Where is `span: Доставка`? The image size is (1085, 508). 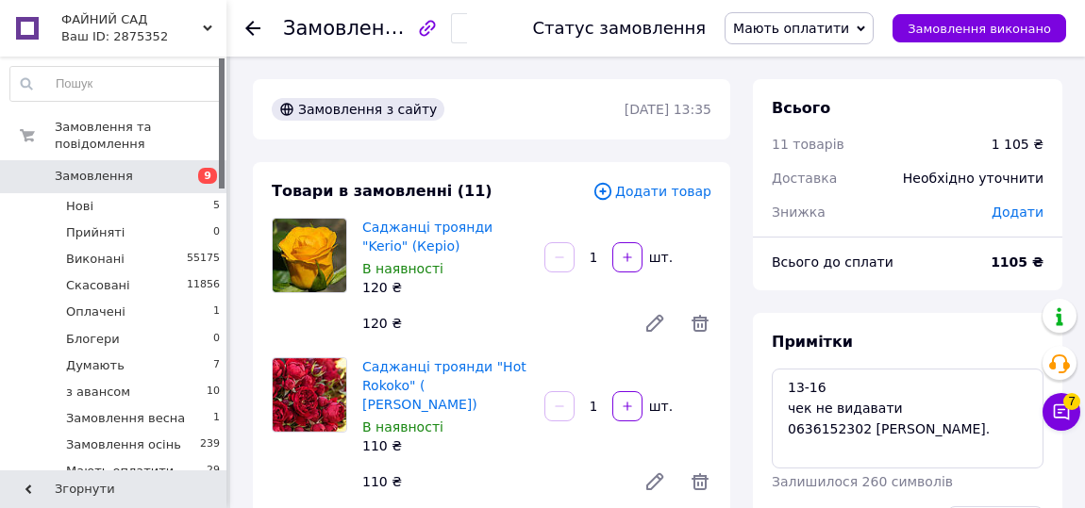
span: Доставка is located at coordinates (804, 178).